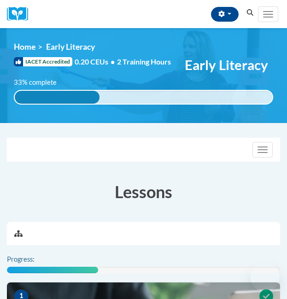  Describe the element at coordinates (21, 14) in the screenshot. I see `img: Logo brand` at that location.